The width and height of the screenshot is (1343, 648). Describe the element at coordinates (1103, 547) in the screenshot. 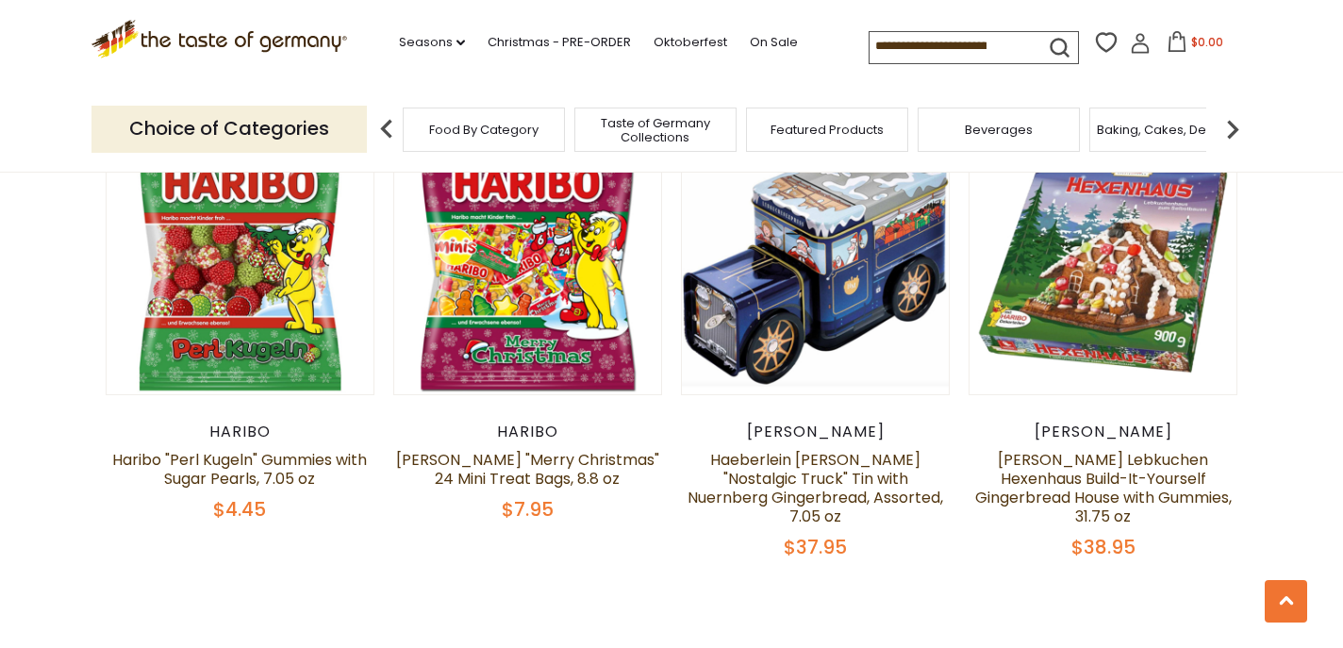

I see `span: $38.95` at that location.